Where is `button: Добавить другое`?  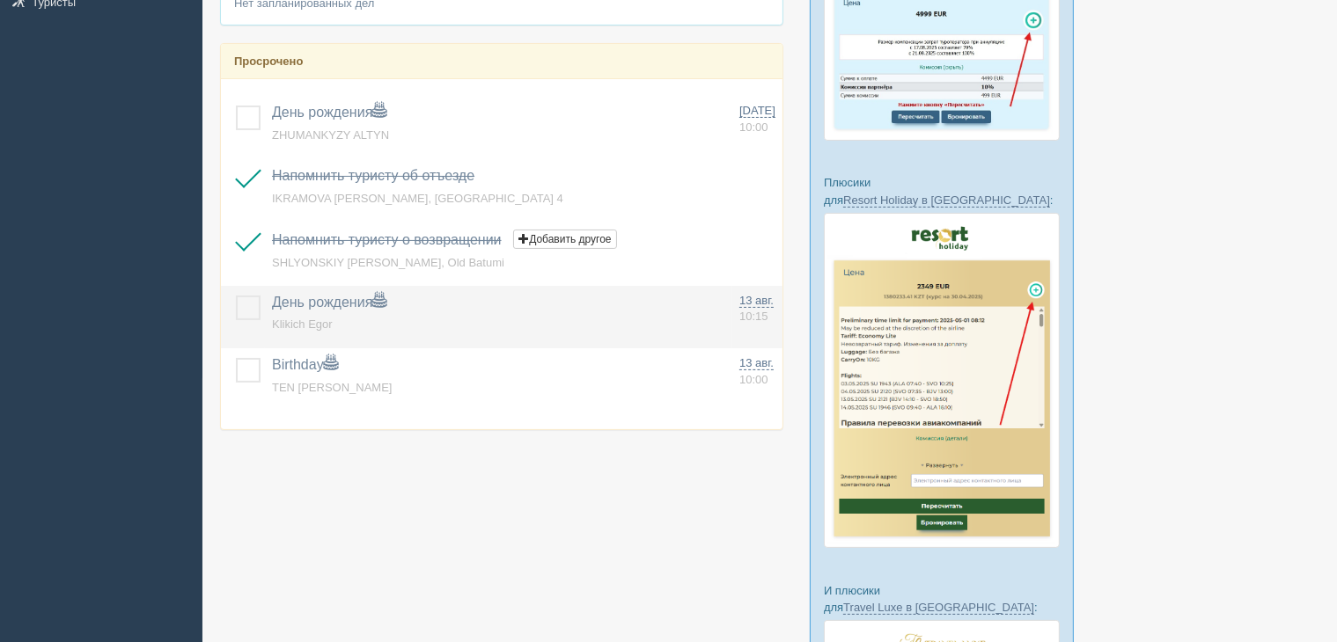 button: Добавить другое is located at coordinates (564, 239).